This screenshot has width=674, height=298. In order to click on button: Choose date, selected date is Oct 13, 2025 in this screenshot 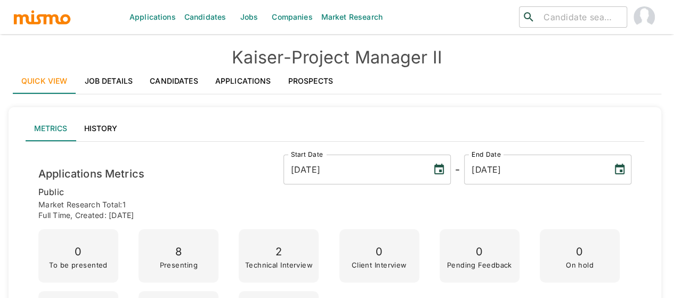, I will do `click(619, 169)`.